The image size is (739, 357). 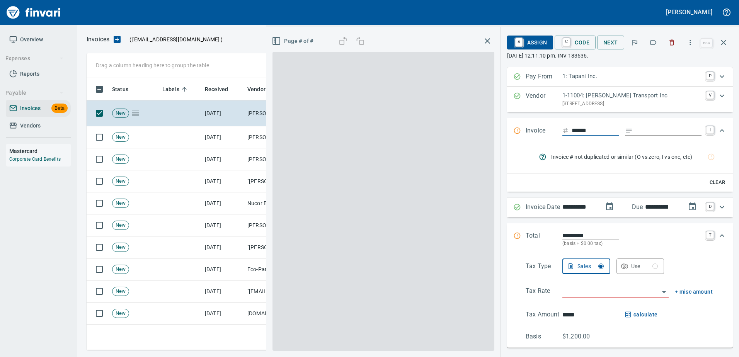 I want to click on a: Vendors, so click(x=38, y=126).